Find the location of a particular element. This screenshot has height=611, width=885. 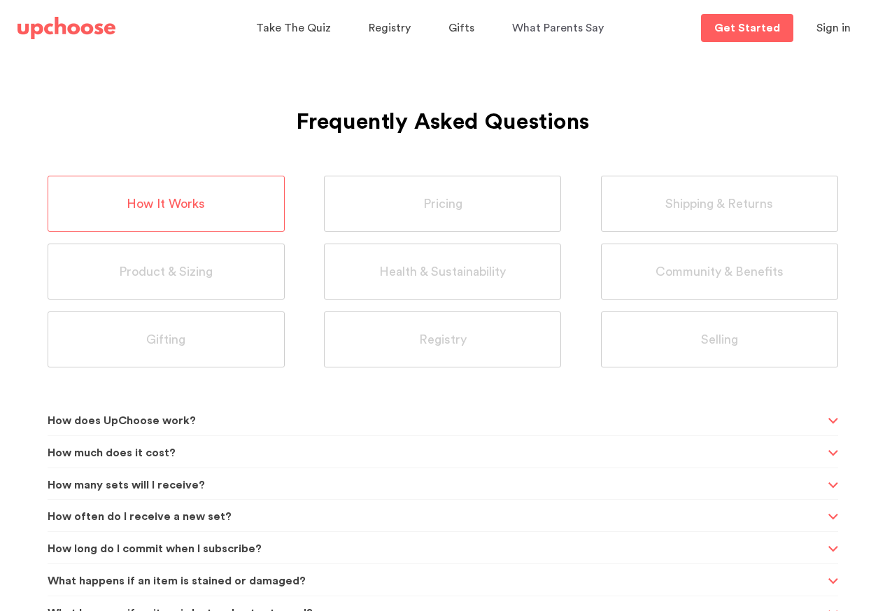

a: Get Started is located at coordinates (747, 28).